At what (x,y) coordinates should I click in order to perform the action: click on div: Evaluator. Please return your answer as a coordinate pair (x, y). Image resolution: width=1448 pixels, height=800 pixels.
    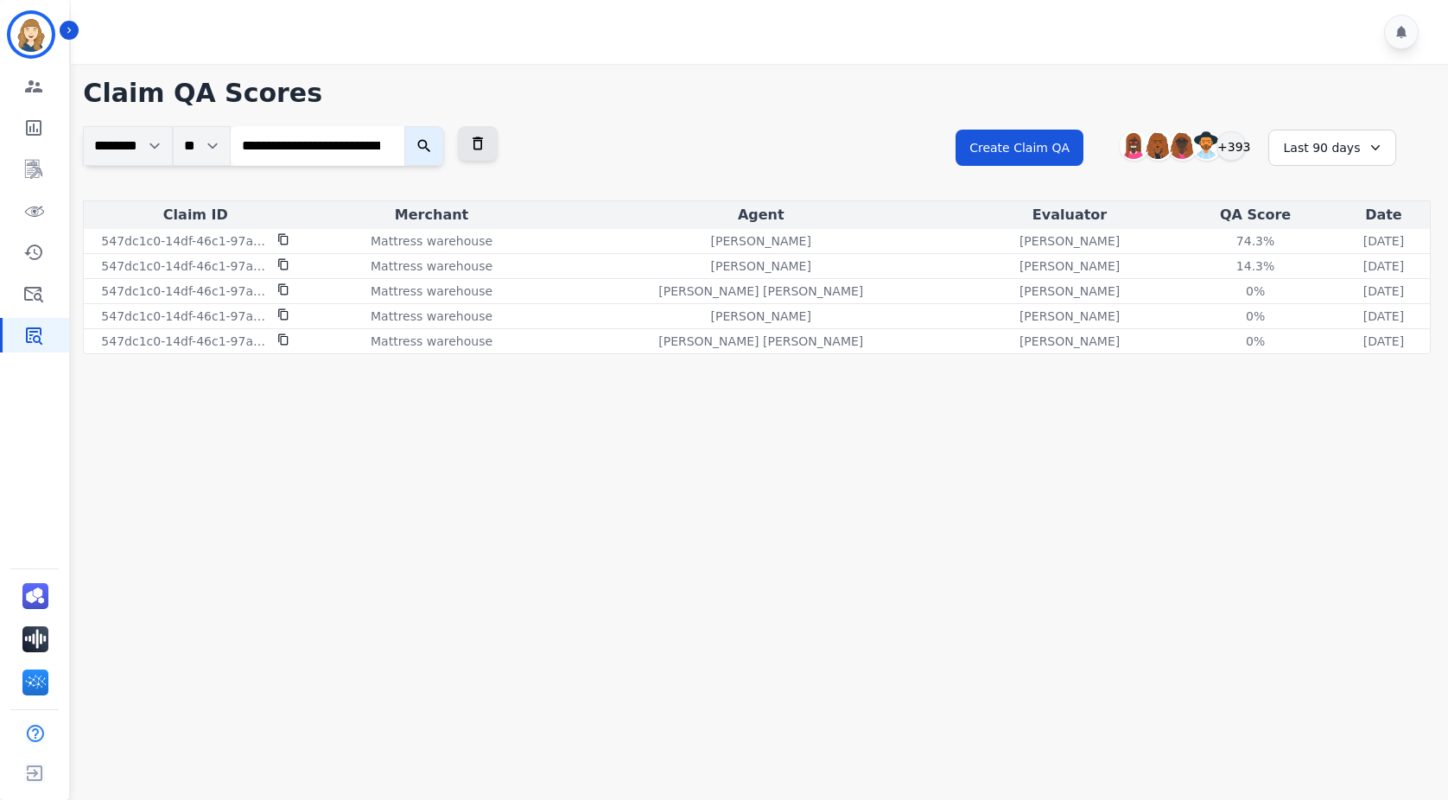
    Looking at the image, I should click on (1069, 215).